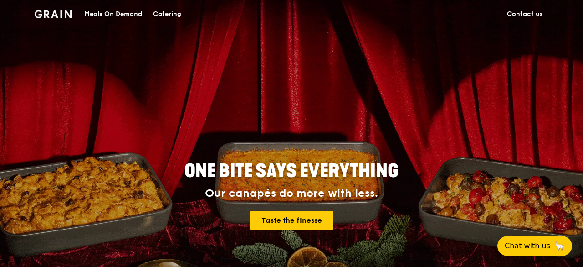 Image resolution: width=583 pixels, height=267 pixels. Describe the element at coordinates (167, 14) in the screenshot. I see `div: Catering` at that location.